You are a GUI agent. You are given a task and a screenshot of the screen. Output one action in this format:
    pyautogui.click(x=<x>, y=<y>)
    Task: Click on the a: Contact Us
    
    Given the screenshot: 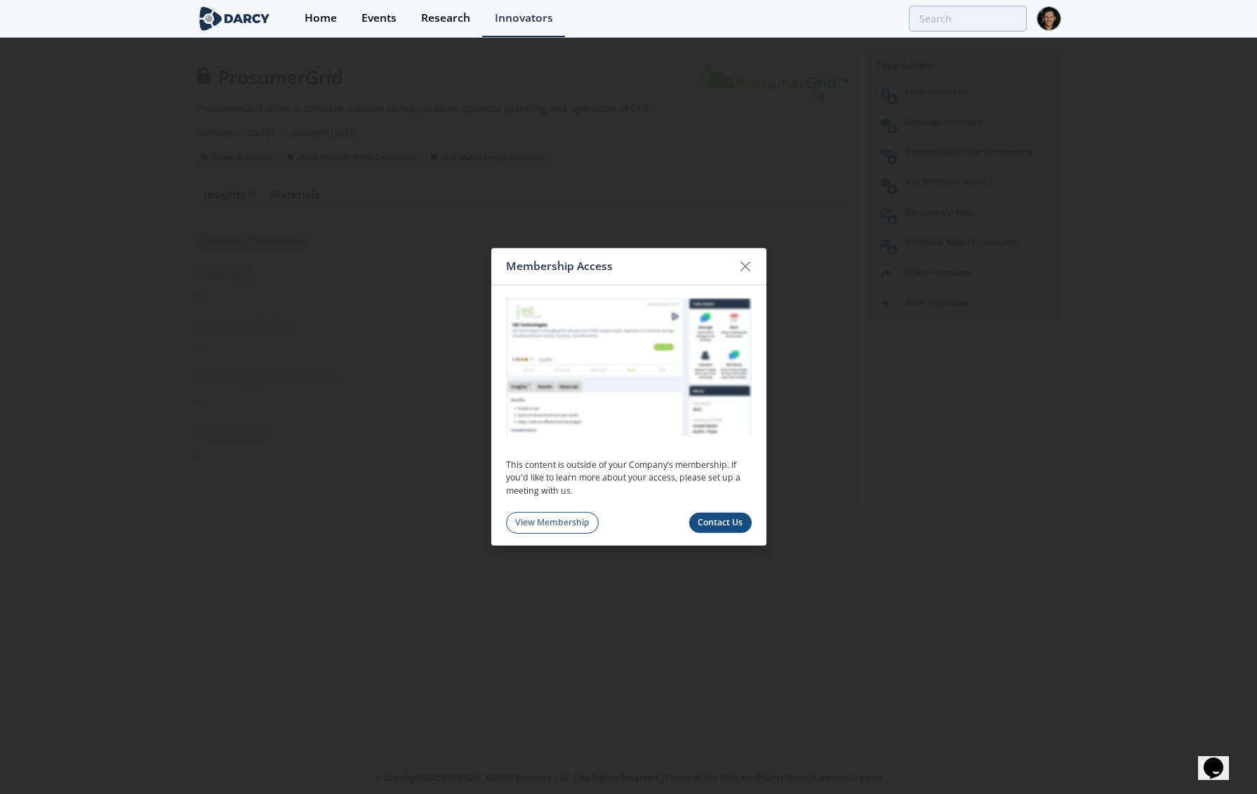 What is the action you would take?
    pyautogui.click(x=720, y=523)
    